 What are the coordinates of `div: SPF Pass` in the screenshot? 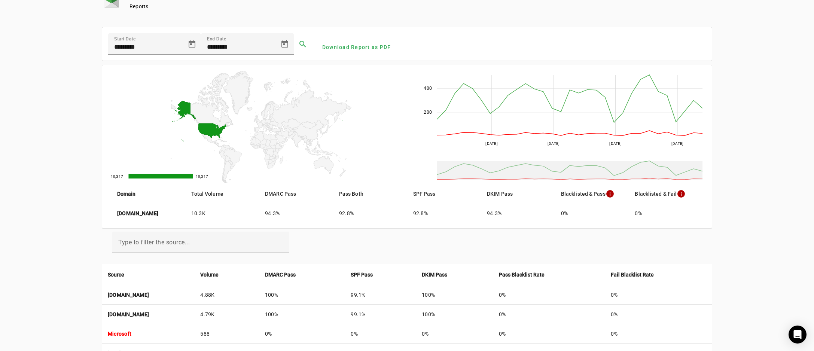 It's located at (380, 275).